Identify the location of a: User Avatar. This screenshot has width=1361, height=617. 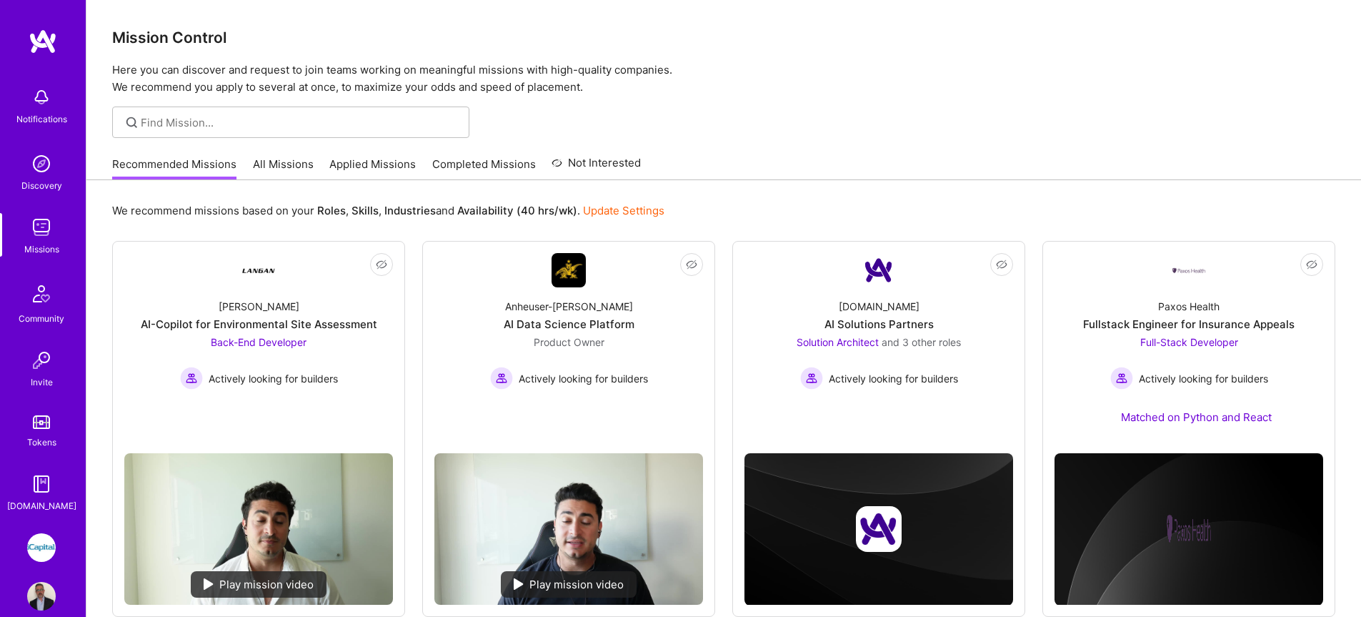
(41, 596).